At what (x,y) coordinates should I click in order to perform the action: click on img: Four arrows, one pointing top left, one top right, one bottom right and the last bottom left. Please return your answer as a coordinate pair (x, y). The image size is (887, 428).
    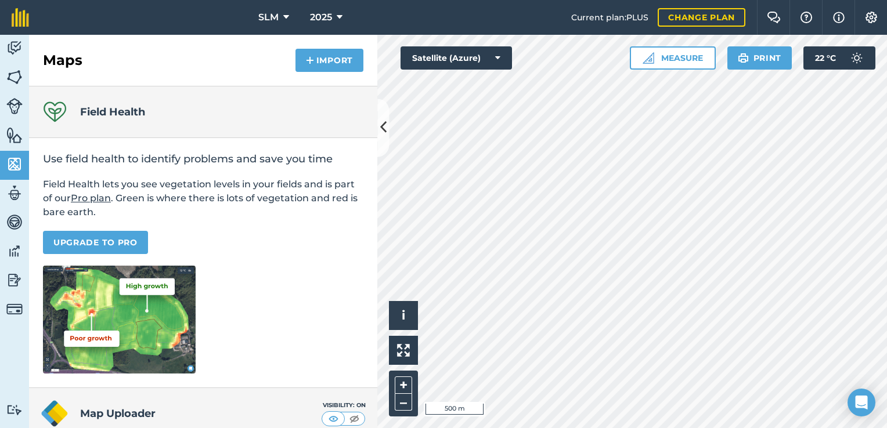
    Looking at the image, I should click on (403, 351).